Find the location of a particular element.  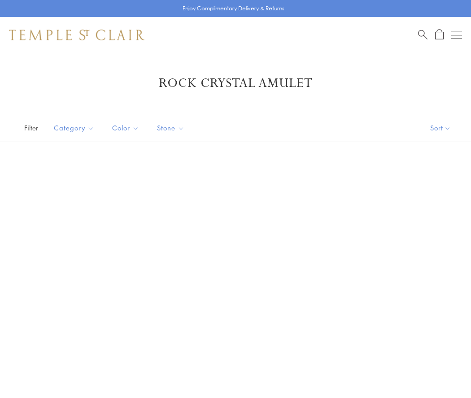

span: Color is located at coordinates (127, 128).